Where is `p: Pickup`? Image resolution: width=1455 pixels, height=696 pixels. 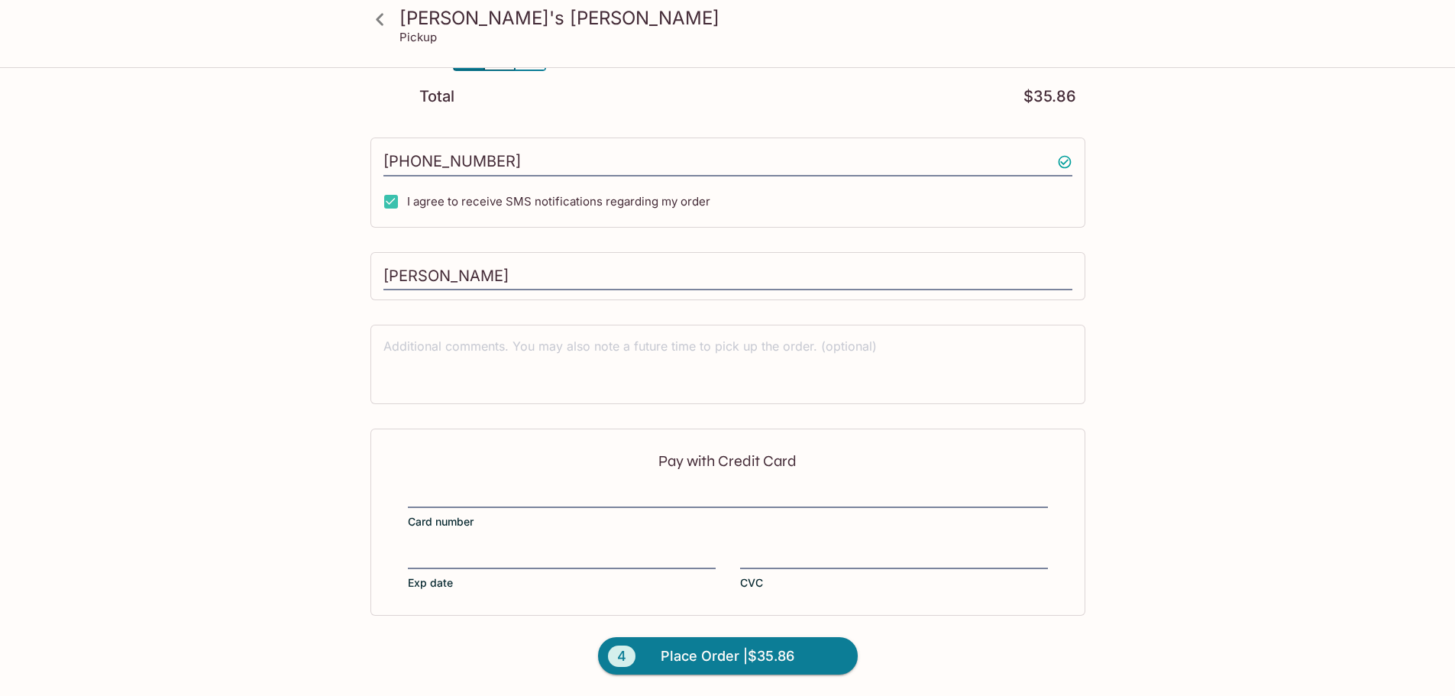 p: Pickup is located at coordinates (418, 37).